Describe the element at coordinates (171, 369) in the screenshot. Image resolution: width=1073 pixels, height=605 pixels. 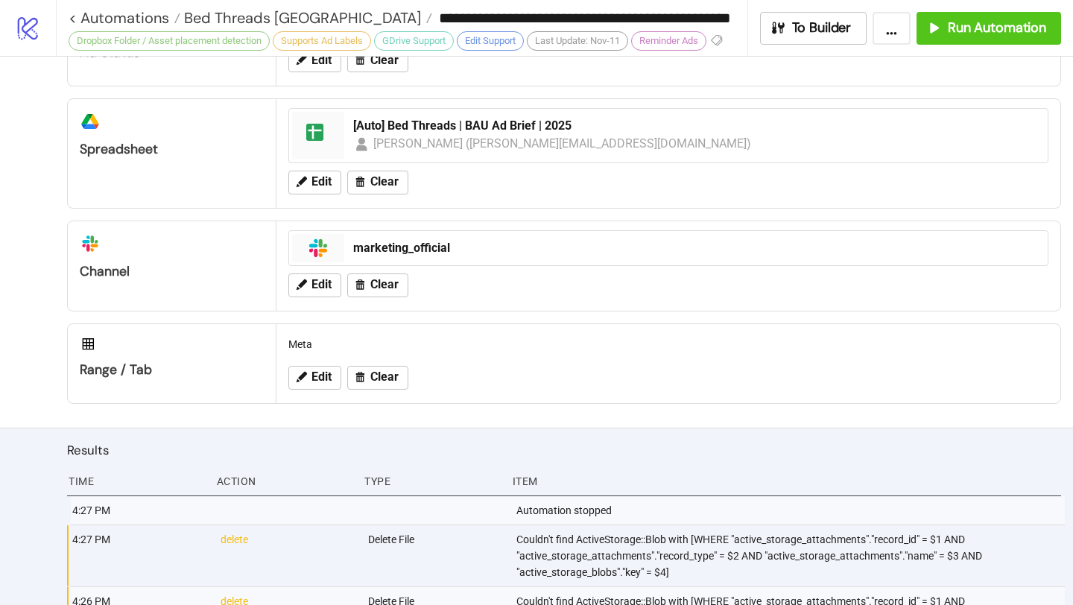
I see `div: Range / Tab` at that location.